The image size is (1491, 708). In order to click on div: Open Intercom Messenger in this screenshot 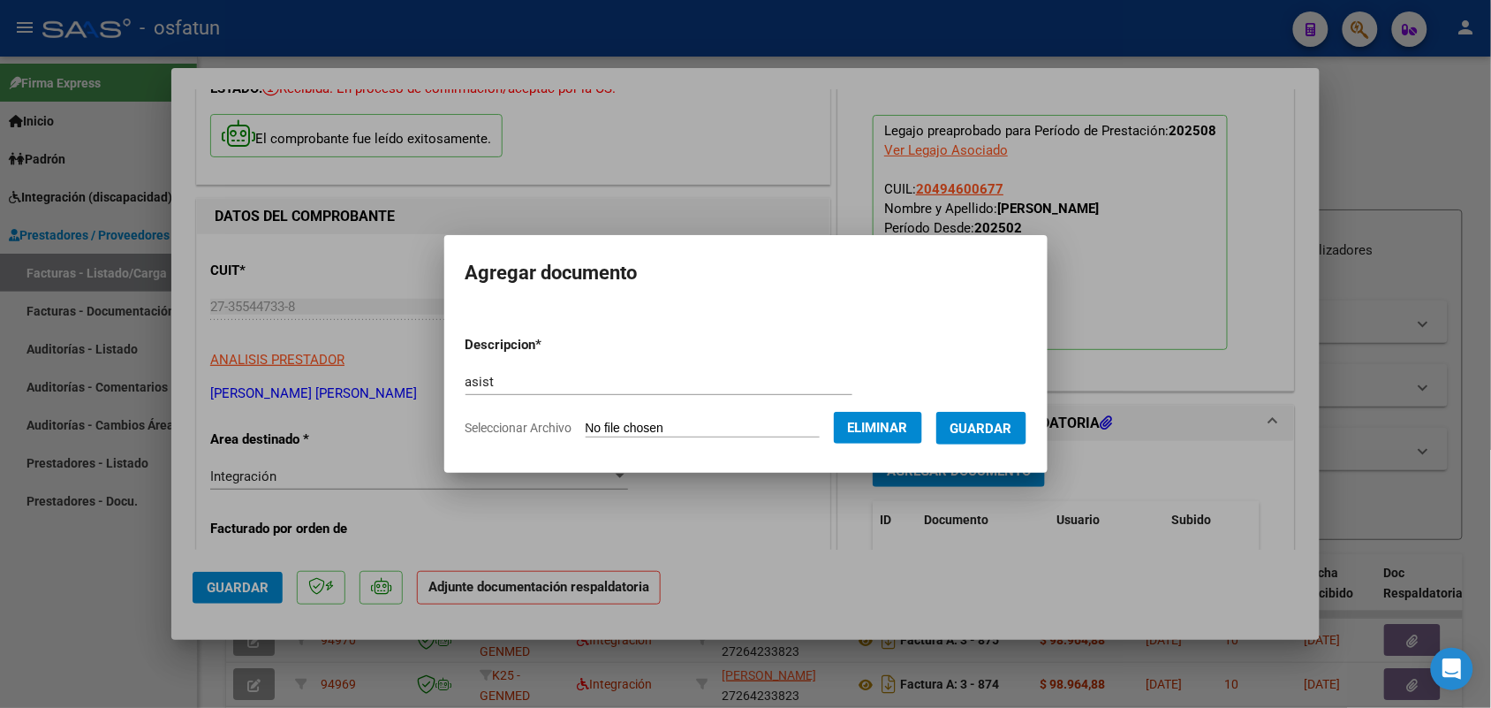, I will do `click(1452, 669)`.